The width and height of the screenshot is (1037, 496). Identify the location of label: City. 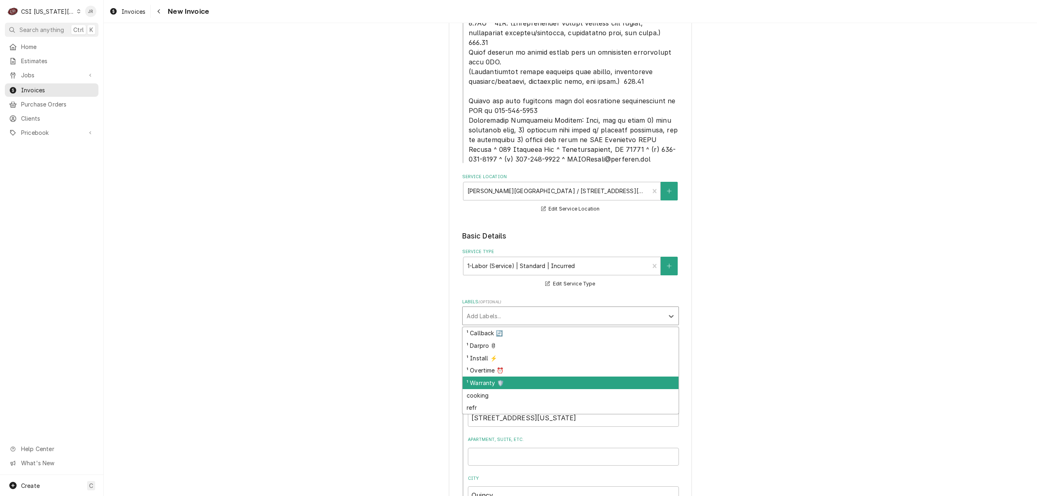
(573, 479).